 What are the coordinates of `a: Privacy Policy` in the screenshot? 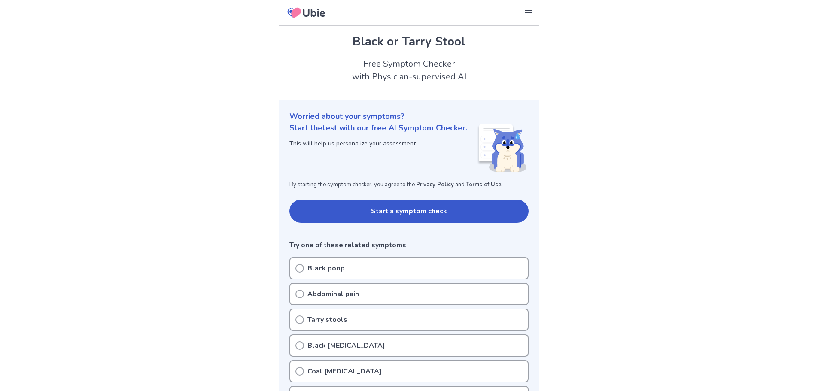 It's located at (435, 185).